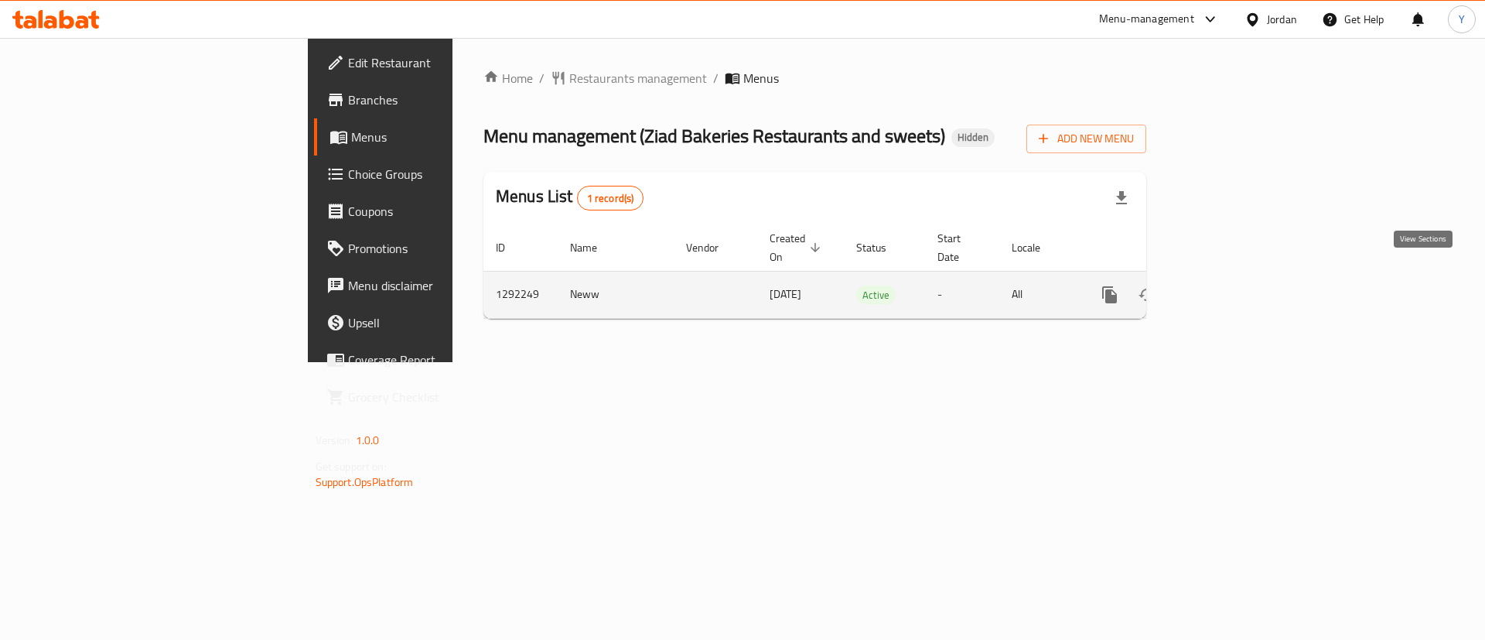 This screenshot has width=1485, height=640. I want to click on div: Active, so click(876, 295).